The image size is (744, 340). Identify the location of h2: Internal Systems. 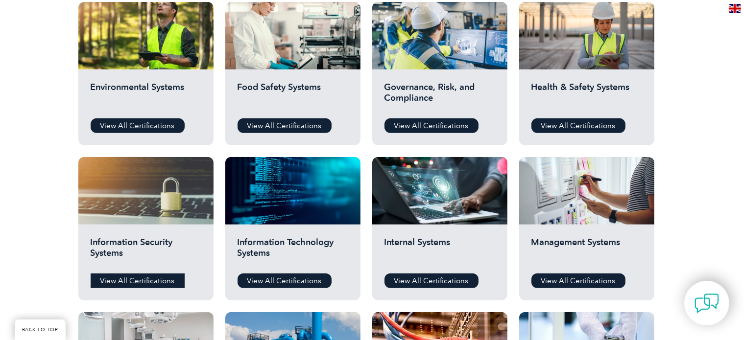
(440, 252).